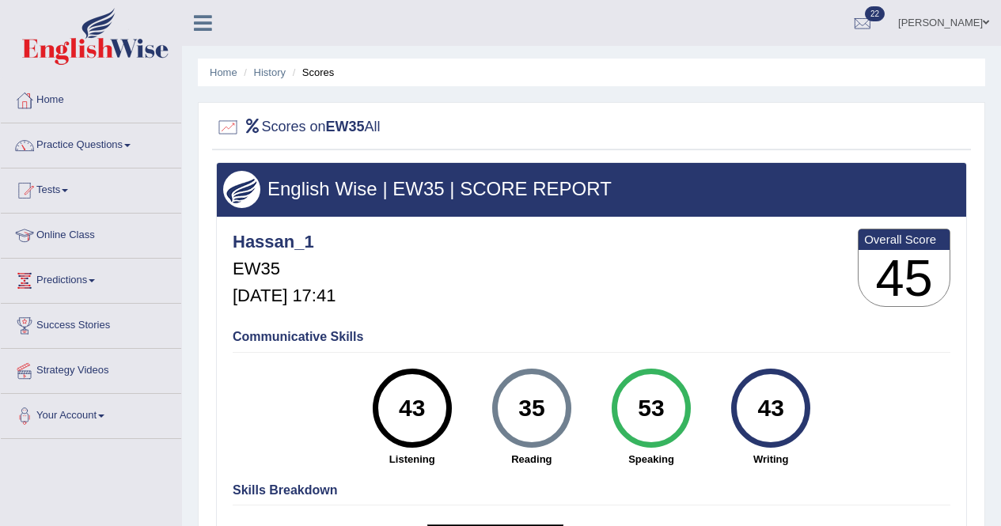 The height and width of the screenshot is (526, 1001). Describe the element at coordinates (91, 324) in the screenshot. I see `a: Success Stories` at that location.